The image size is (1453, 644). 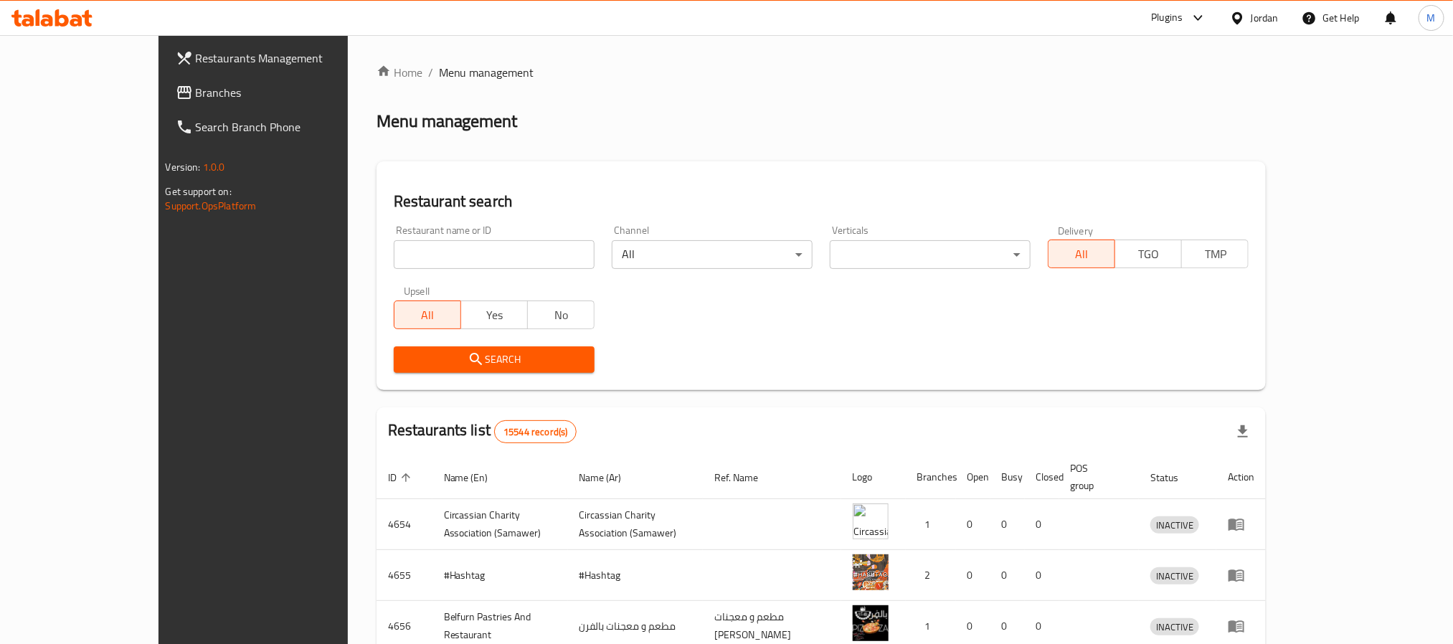 I want to click on td: 4655, so click(x=405, y=575).